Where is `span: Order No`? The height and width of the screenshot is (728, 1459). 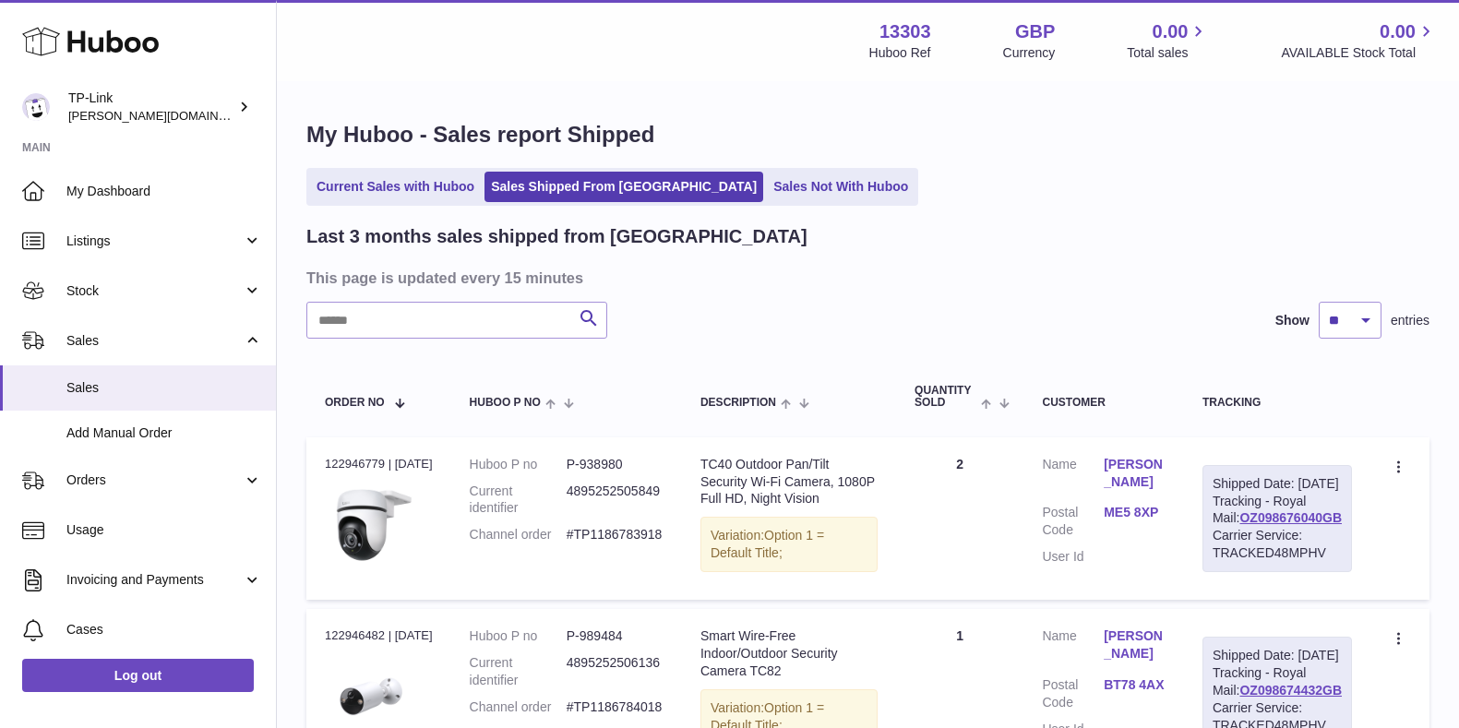 span: Order No is located at coordinates (354, 402).